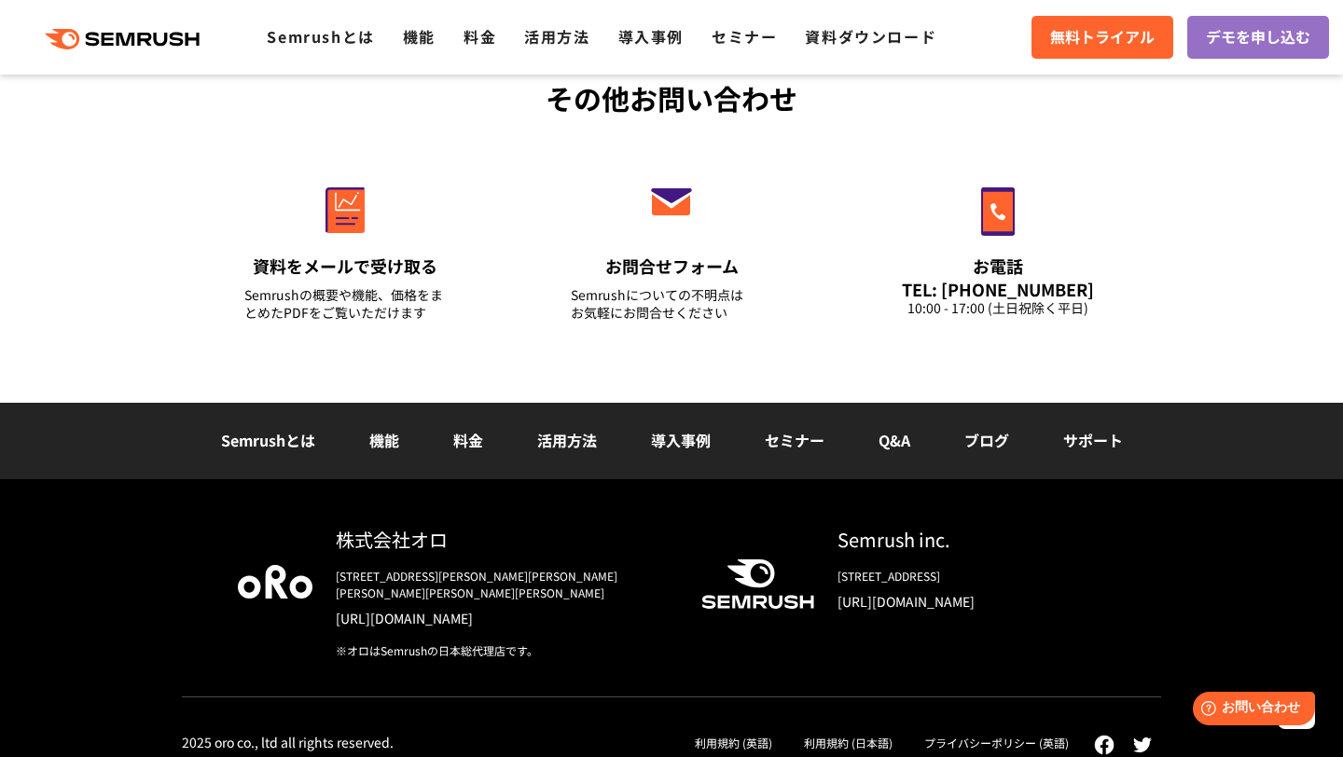 This screenshot has height=757, width=1343. I want to click on a: サポート, so click(1093, 440).